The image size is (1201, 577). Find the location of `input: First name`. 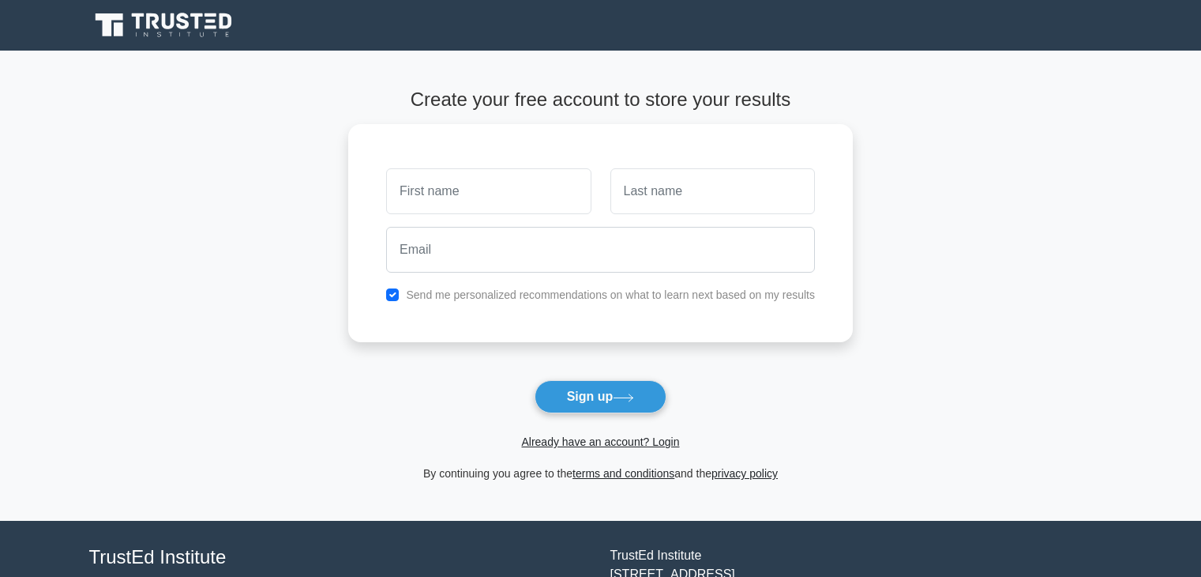

input: First name is located at coordinates (488, 191).